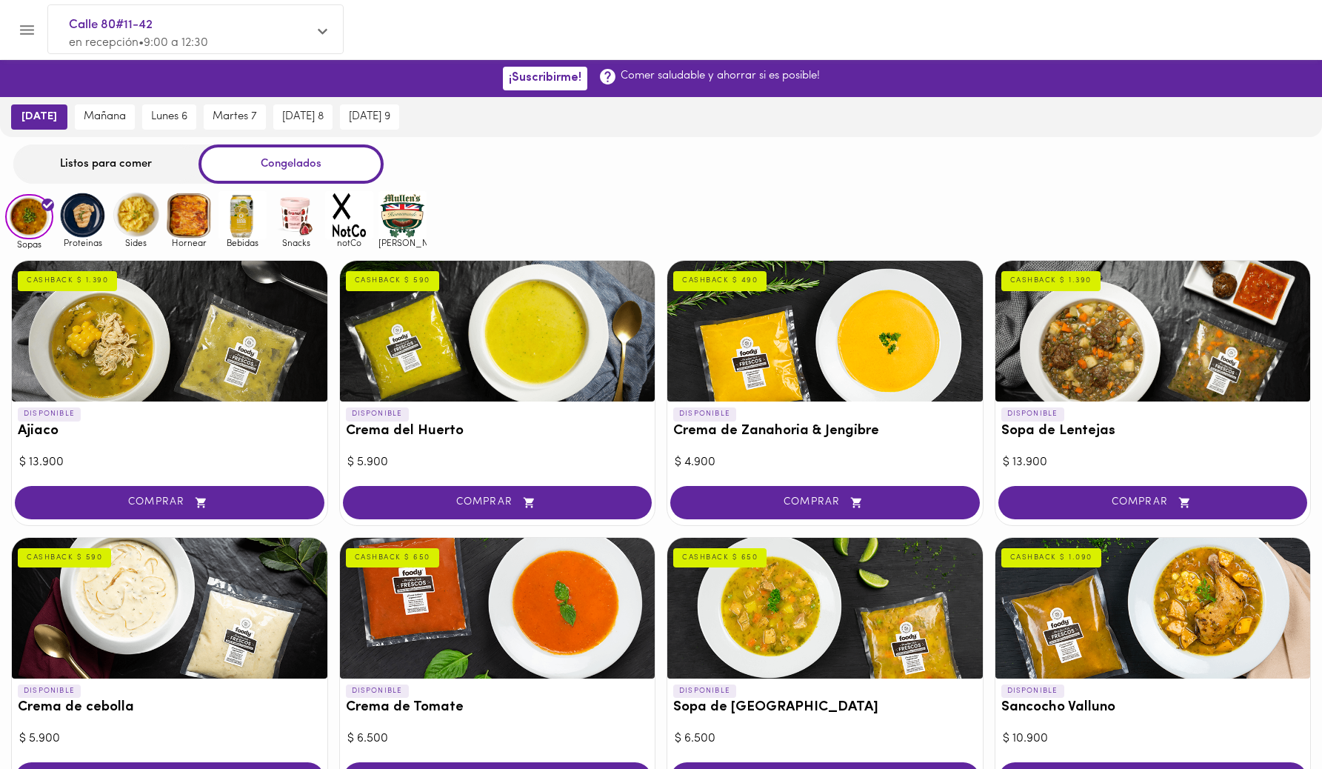 The width and height of the screenshot is (1322, 769). What do you see at coordinates (1153, 608) in the screenshot?
I see `div: Sancocho Valluno` at bounding box center [1153, 608].